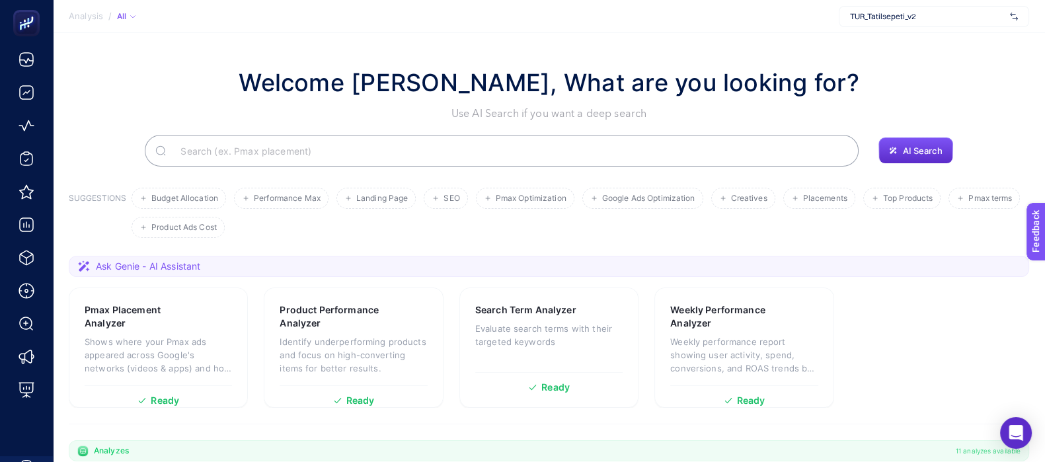 The height and width of the screenshot is (462, 1045). What do you see at coordinates (148, 266) in the screenshot?
I see `span: Ask Genie - AI Assistant` at bounding box center [148, 266].